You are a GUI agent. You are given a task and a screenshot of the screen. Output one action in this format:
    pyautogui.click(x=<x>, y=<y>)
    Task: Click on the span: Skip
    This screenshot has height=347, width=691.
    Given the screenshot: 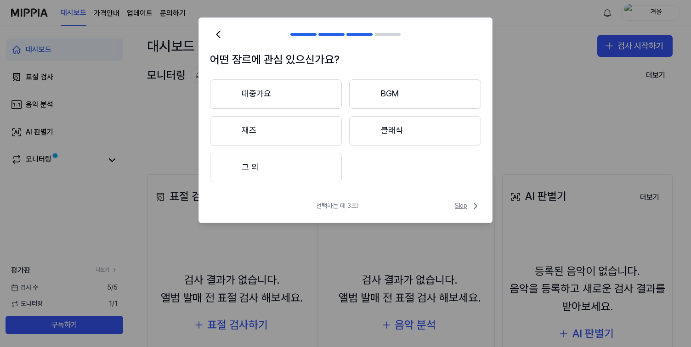 What is the action you would take?
    pyautogui.click(x=468, y=206)
    